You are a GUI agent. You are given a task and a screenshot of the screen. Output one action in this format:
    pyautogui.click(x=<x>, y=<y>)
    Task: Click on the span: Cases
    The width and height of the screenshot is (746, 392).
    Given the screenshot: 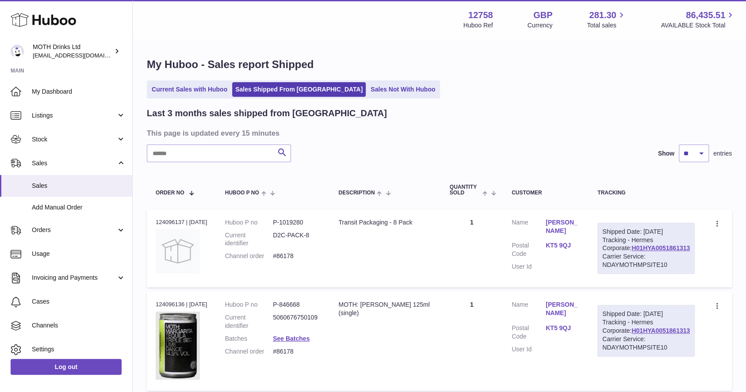 What is the action you would take?
    pyautogui.click(x=79, y=301)
    